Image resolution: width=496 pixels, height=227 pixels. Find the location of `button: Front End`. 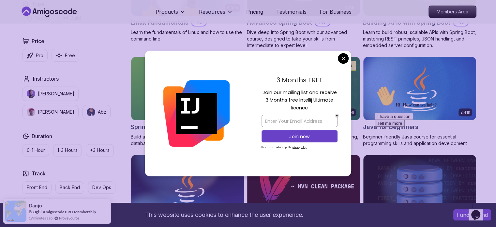

button: Front End is located at coordinates (37, 187).